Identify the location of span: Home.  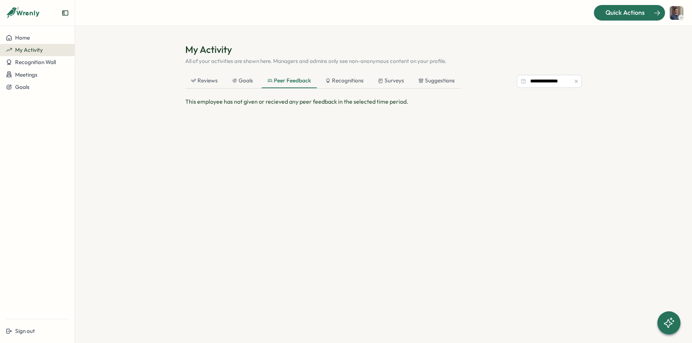
(22, 37).